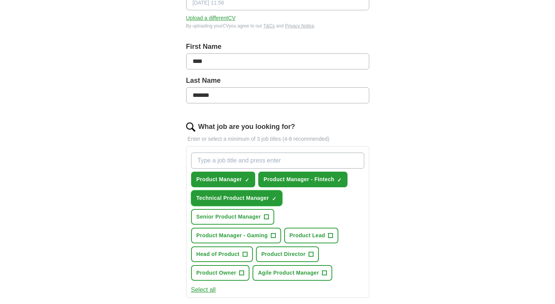 The height and width of the screenshot is (304, 555). I want to click on label: What job are you looking for?, so click(247, 127).